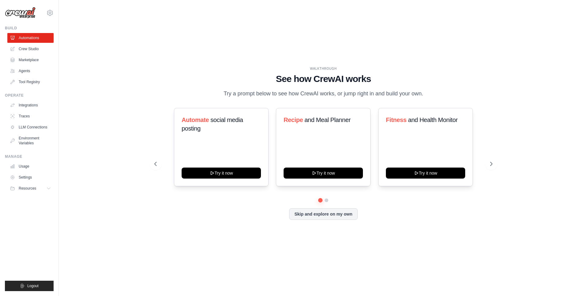  Describe the element at coordinates (572, 282) in the screenshot. I see `div: Chat Widget` at that location.